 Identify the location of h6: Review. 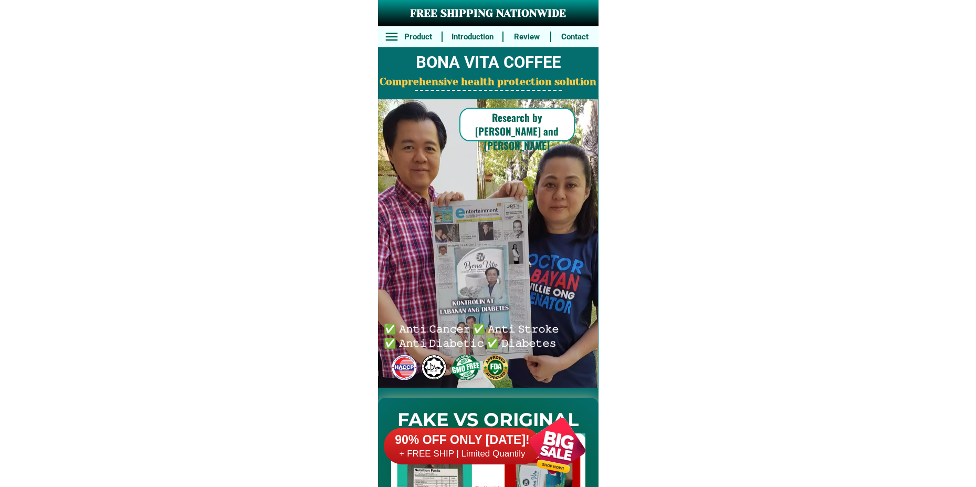
(527, 37).